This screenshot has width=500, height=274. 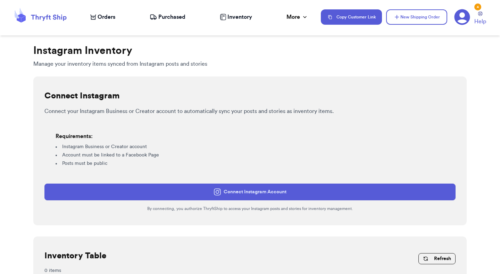 What do you see at coordinates (250, 51) in the screenshot?
I see `h1: Instagram Inventory` at bounding box center [250, 51].